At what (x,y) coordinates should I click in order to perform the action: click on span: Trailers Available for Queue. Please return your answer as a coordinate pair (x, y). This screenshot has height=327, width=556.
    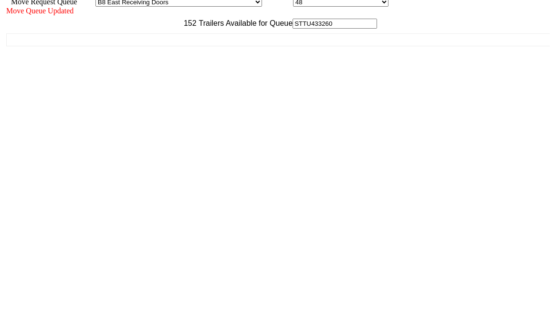
    Looking at the image, I should click on (245, 23).